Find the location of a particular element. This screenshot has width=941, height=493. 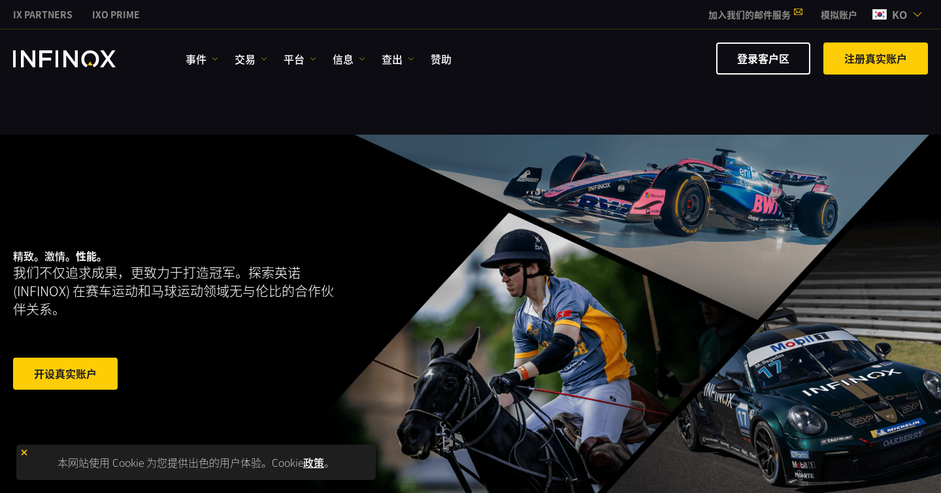

font: 交易 is located at coordinates (245, 59).